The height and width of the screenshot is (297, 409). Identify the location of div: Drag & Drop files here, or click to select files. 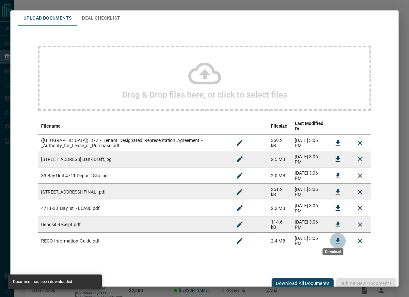
(204, 78).